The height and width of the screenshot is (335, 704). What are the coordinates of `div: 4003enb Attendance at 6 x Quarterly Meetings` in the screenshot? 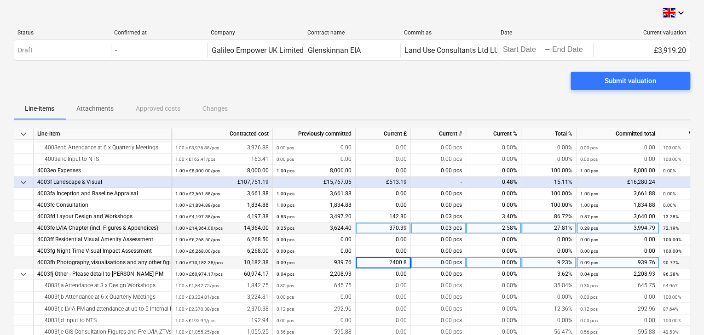 It's located at (102, 148).